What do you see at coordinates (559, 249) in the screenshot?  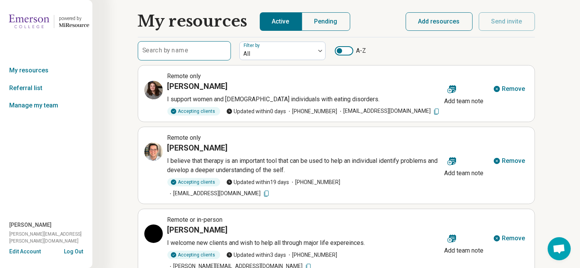 I see `div: Open chat` at bounding box center [559, 249].